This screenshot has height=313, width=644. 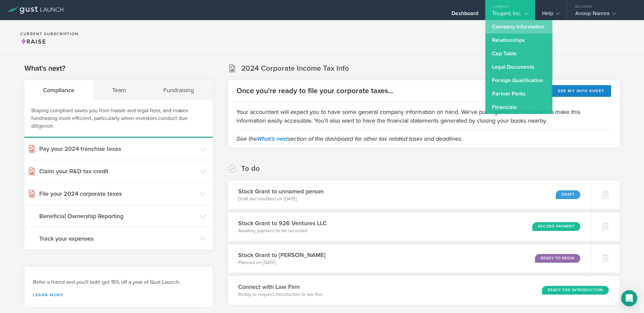 What do you see at coordinates (556, 227) in the screenshot?
I see `div: Record Payment` at bounding box center [556, 227].